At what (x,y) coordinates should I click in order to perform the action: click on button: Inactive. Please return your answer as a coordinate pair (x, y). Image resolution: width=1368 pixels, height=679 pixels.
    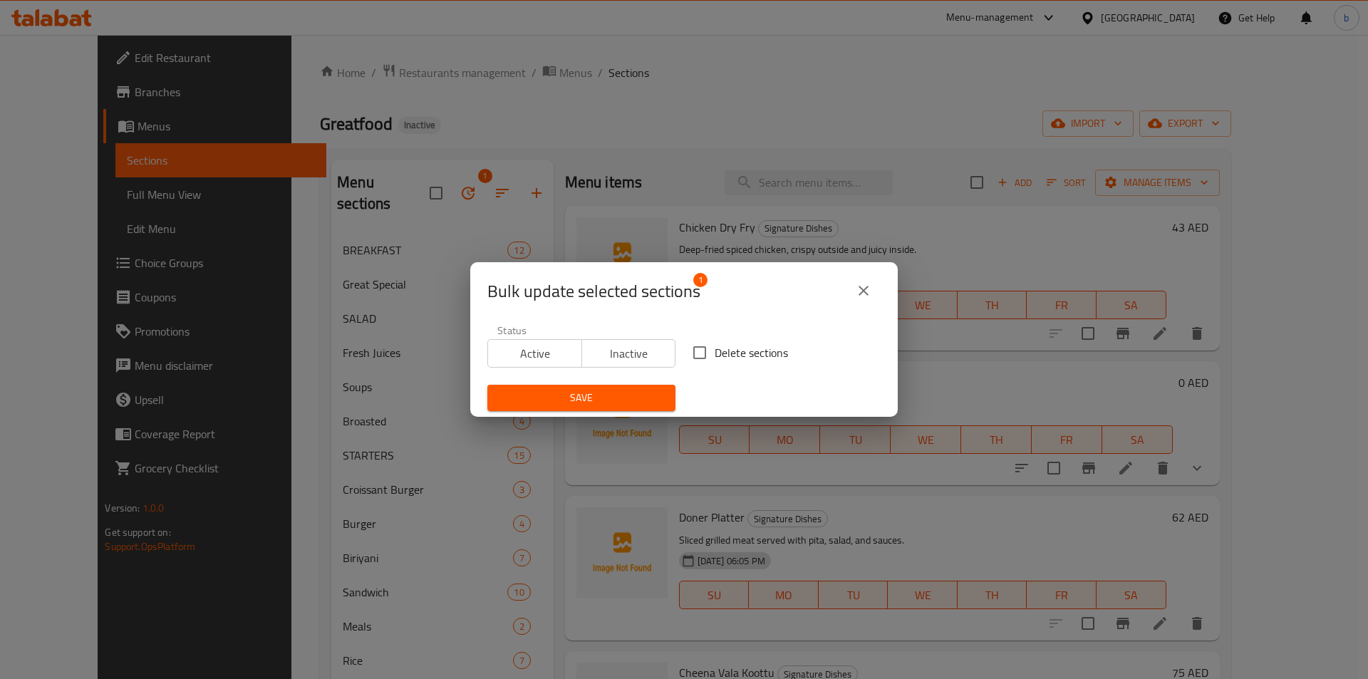
    Looking at the image, I should click on (628, 353).